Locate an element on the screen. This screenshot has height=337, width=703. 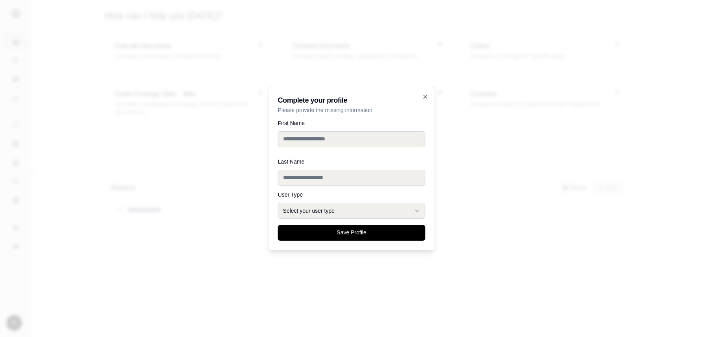
button: Save Profile is located at coordinates (352, 233).